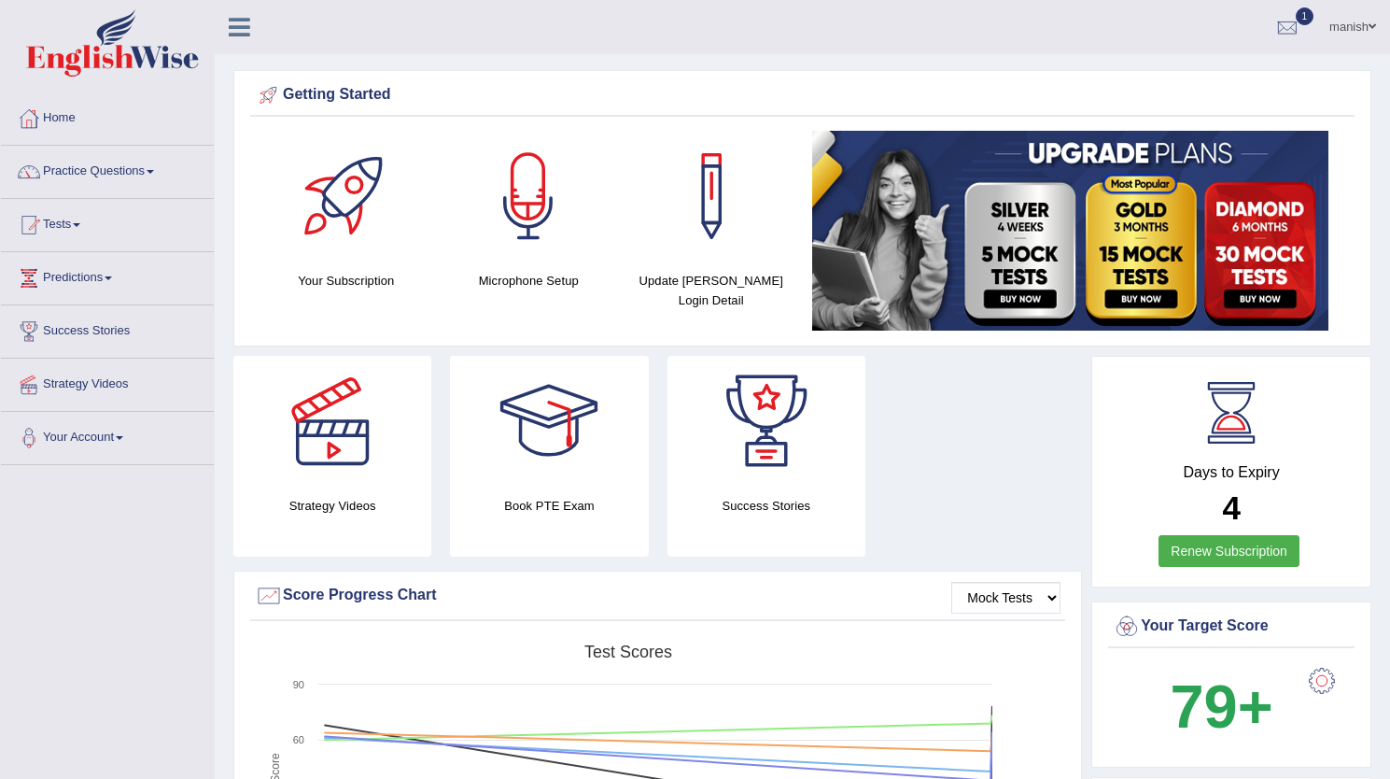 The height and width of the screenshot is (779, 1390). Describe the element at coordinates (346, 280) in the screenshot. I see `h4: Your Subscription` at that location.